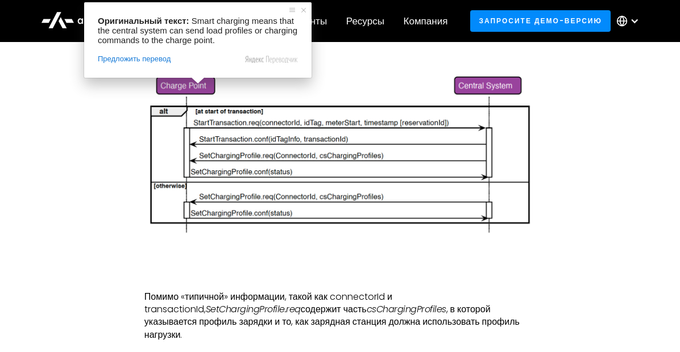 This screenshot has height=352, width=680. What do you see at coordinates (426, 21) in the screenshot?
I see `div: Компания` at bounding box center [426, 21].